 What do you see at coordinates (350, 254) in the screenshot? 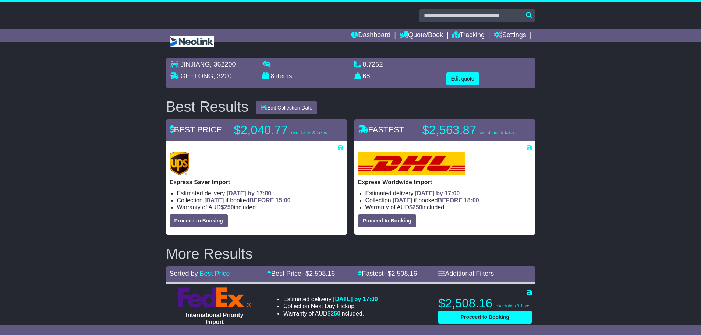
I see `h2: More Results` at bounding box center [350, 254].